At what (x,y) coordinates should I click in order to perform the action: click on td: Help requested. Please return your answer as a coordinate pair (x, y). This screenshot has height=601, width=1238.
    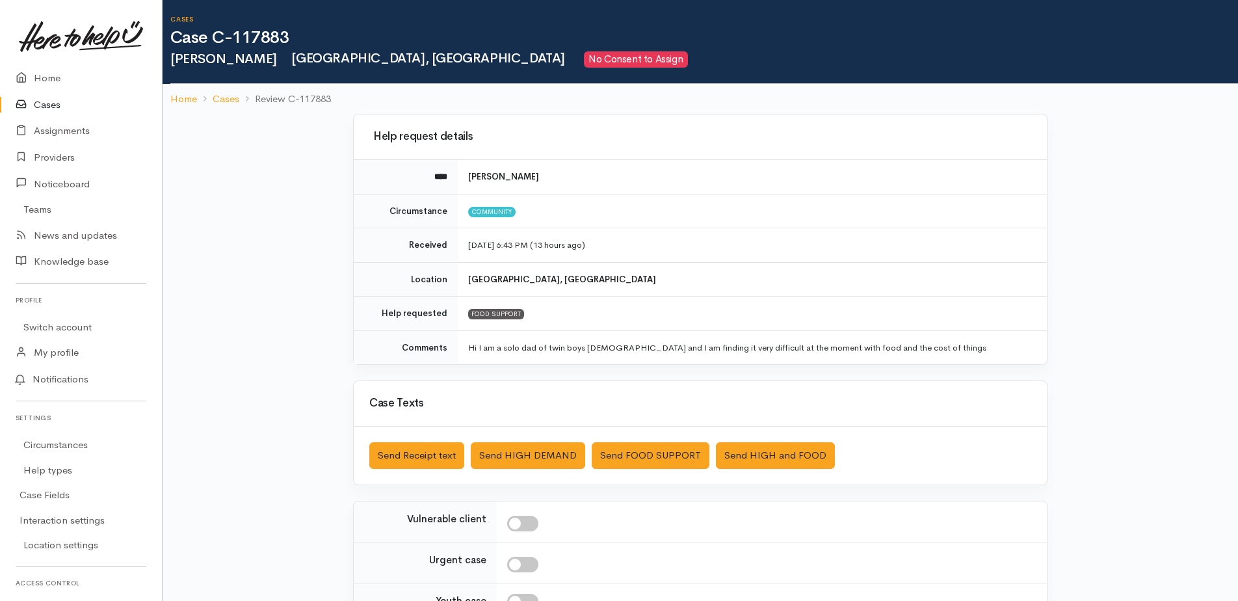
    Looking at the image, I should click on (406, 313).